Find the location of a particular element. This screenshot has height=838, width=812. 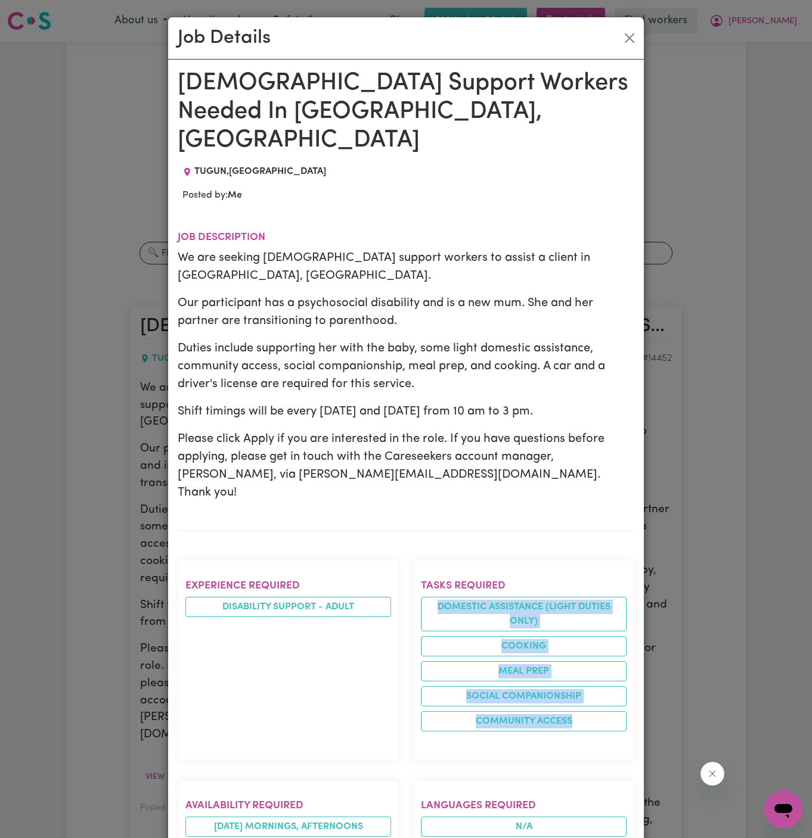

h2: Languages required is located at coordinates (523, 806).